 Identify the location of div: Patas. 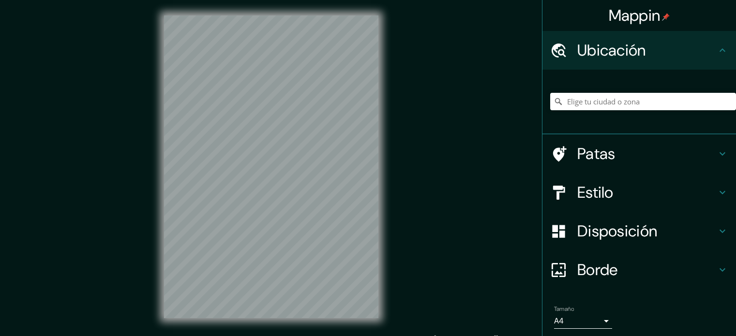
(639, 154).